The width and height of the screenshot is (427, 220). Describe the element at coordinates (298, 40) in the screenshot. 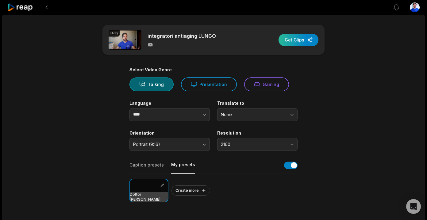

I see `button: Get Clips` at that location.